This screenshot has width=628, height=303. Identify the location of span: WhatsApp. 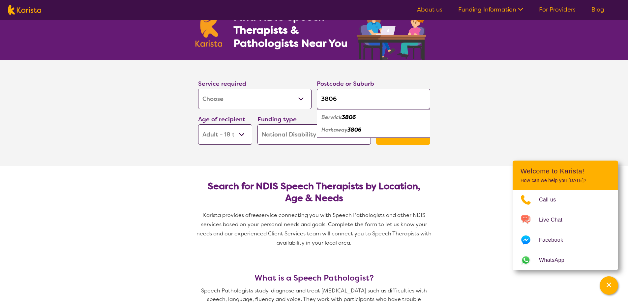
(556, 260).